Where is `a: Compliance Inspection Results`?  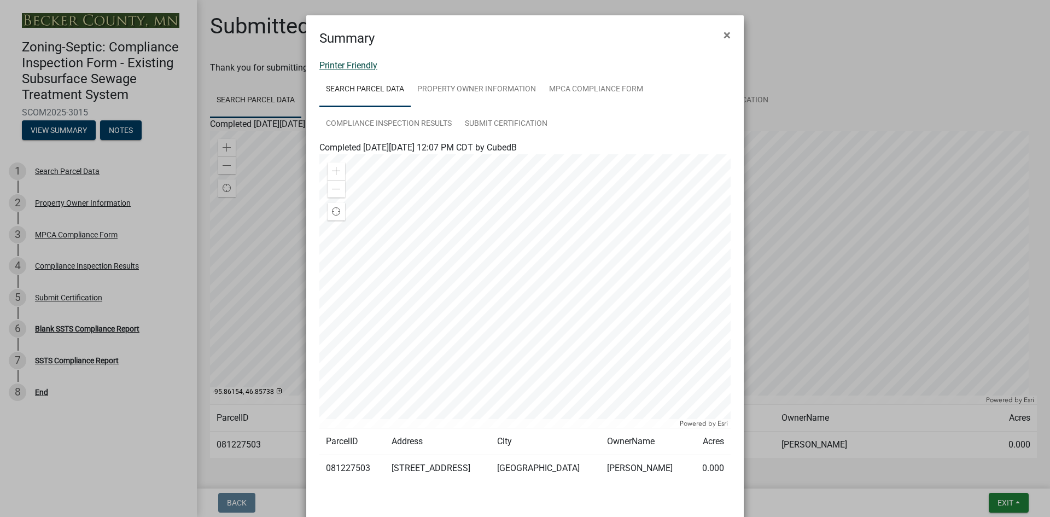
a: Compliance Inspection Results is located at coordinates (389, 124).